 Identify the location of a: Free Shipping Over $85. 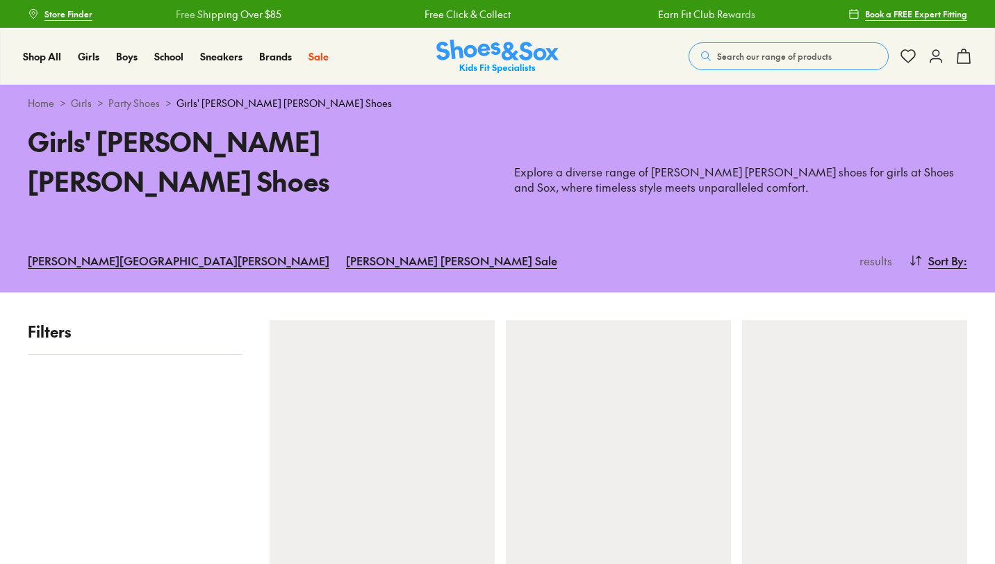
(229, 14).